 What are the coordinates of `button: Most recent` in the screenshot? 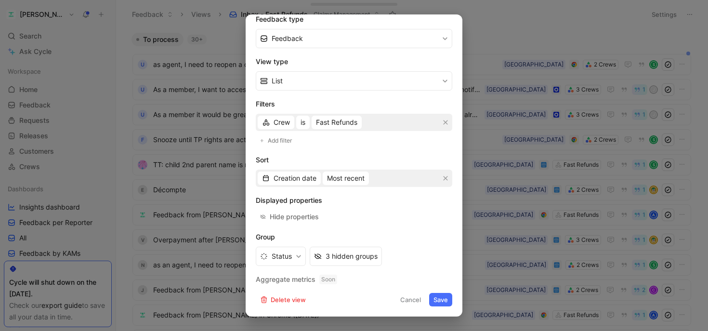 It's located at (346, 178).